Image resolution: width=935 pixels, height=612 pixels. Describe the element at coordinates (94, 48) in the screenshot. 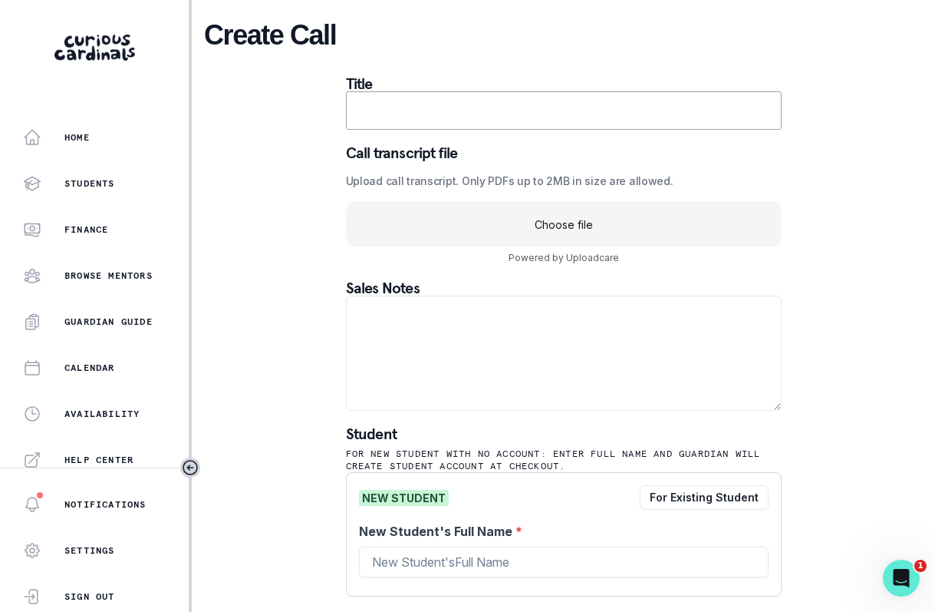

I see `img: Curious Cardinals Logo` at that location.